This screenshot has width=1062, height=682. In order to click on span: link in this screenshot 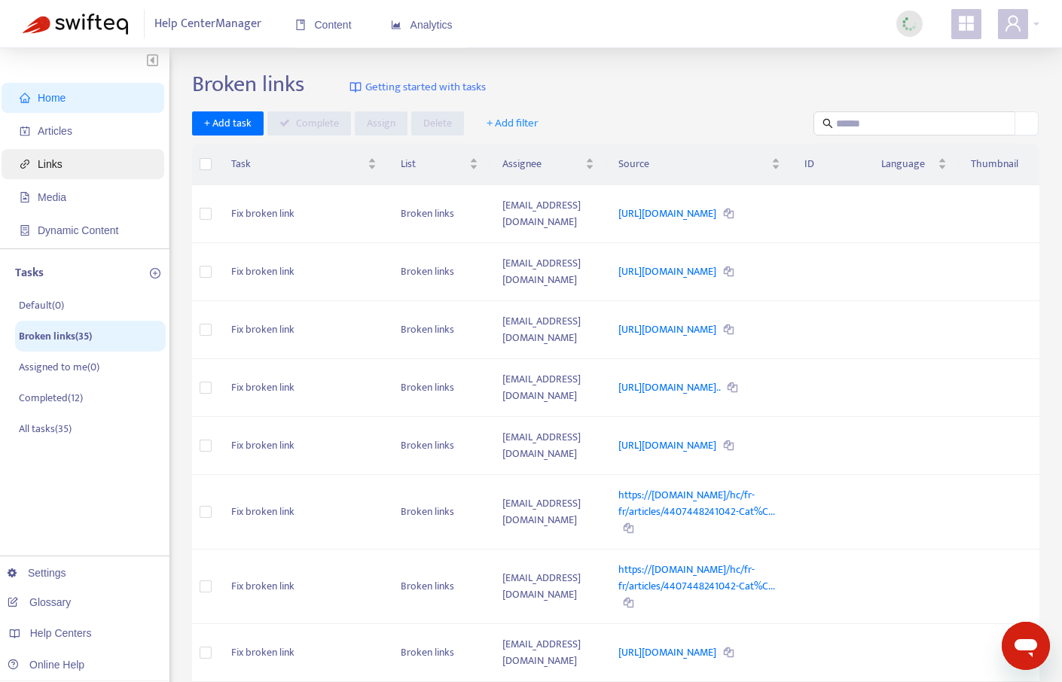, I will do `click(25, 164)`.